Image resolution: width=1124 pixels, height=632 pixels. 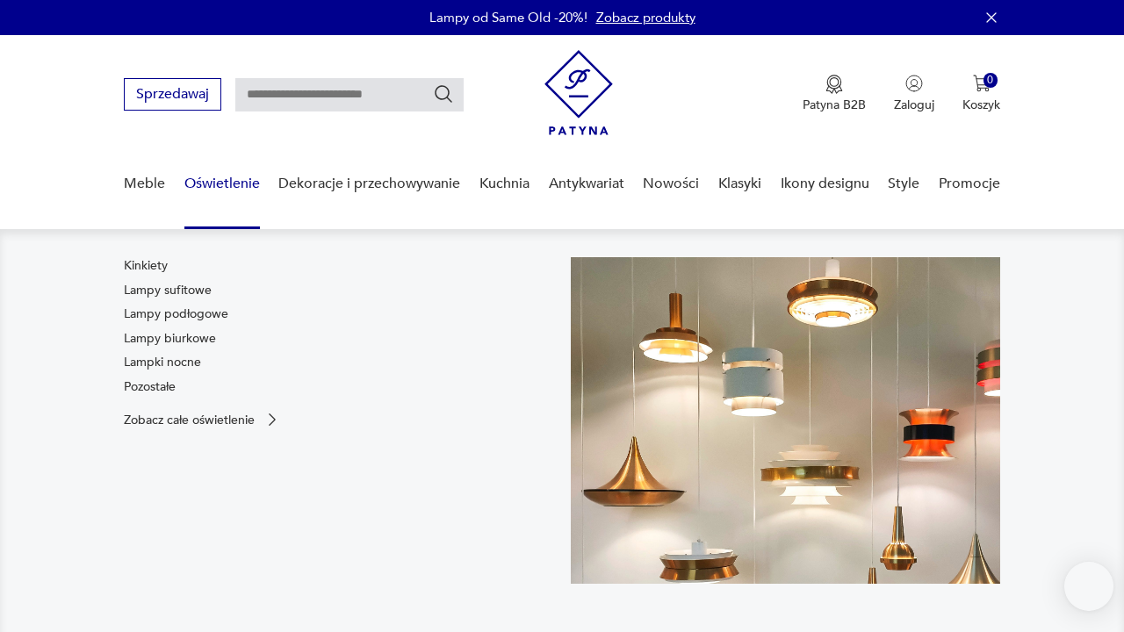 I want to click on a: Kuchnia, so click(x=504, y=184).